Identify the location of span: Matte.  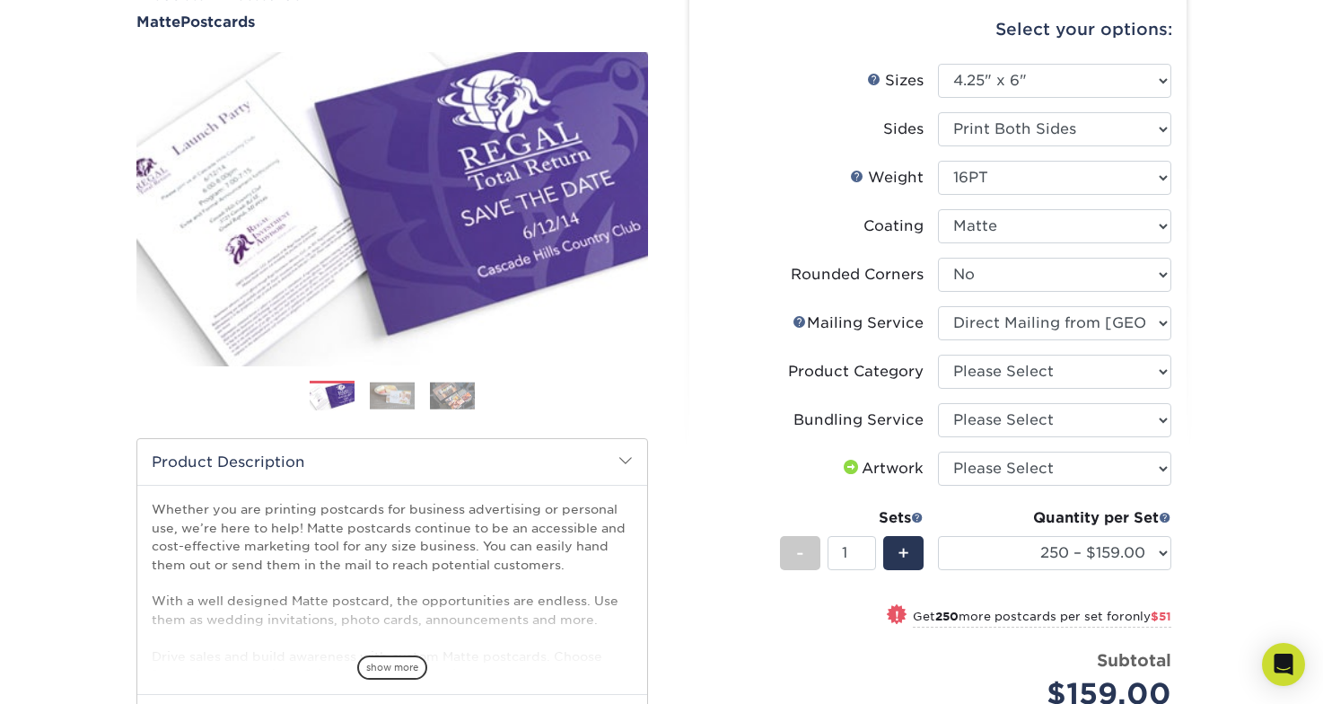
(158, 22).